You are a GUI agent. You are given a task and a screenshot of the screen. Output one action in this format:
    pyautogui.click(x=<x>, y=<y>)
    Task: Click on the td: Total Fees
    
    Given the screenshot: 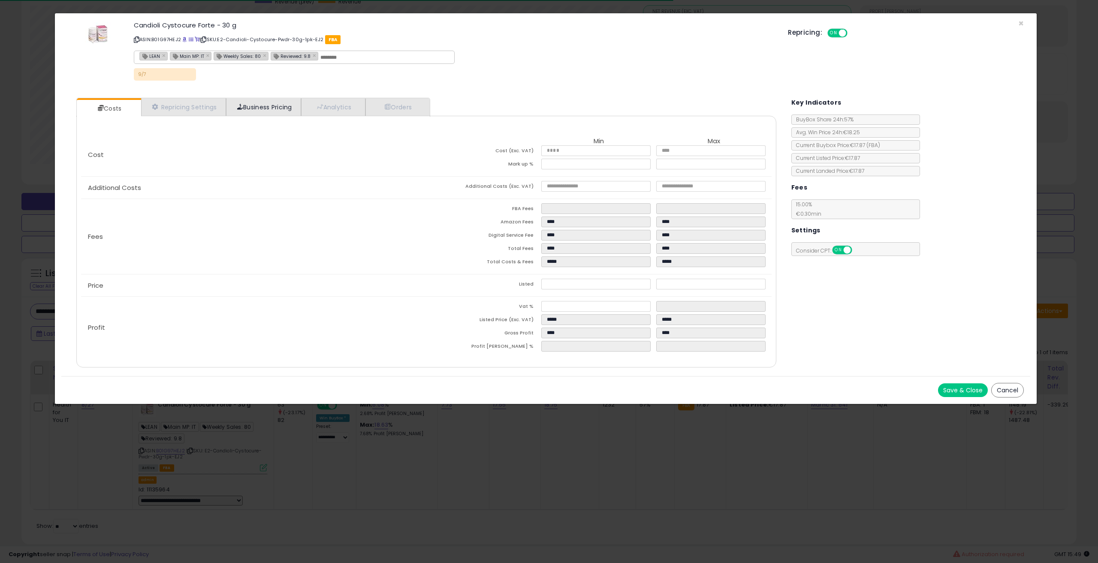 What is the action you would take?
    pyautogui.click(x=484, y=250)
    